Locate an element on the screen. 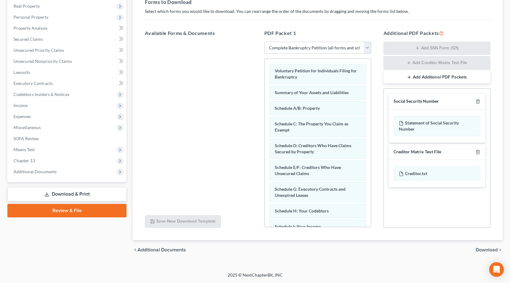 The image size is (510, 283). span: Voluntary Petition for Individuals Filing for Bankruptcy is located at coordinates (316, 74).